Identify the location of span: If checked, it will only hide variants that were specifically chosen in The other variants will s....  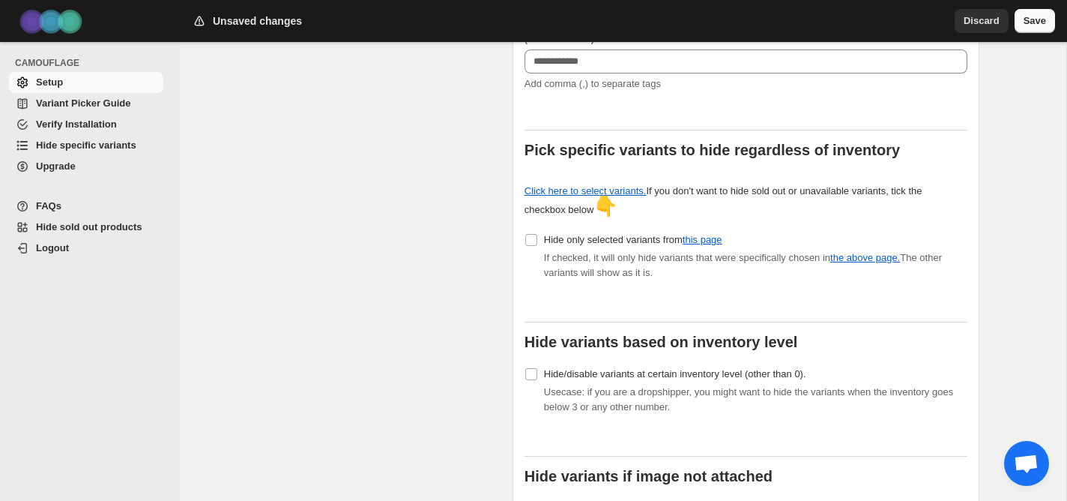
(743, 265).